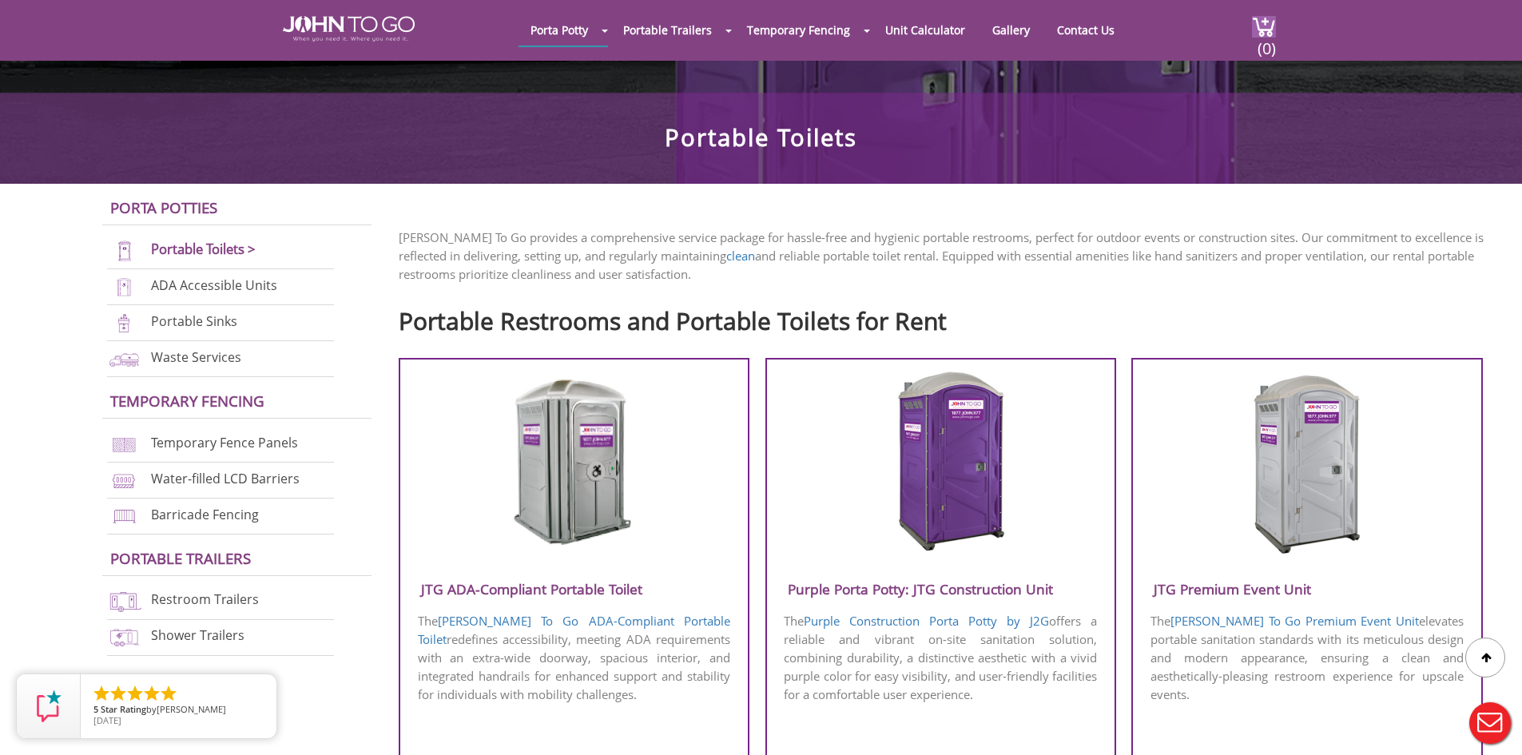 This screenshot has height=755, width=1522. Describe the element at coordinates (124, 359) in the screenshot. I see `img: waste-services-new.png` at that location.